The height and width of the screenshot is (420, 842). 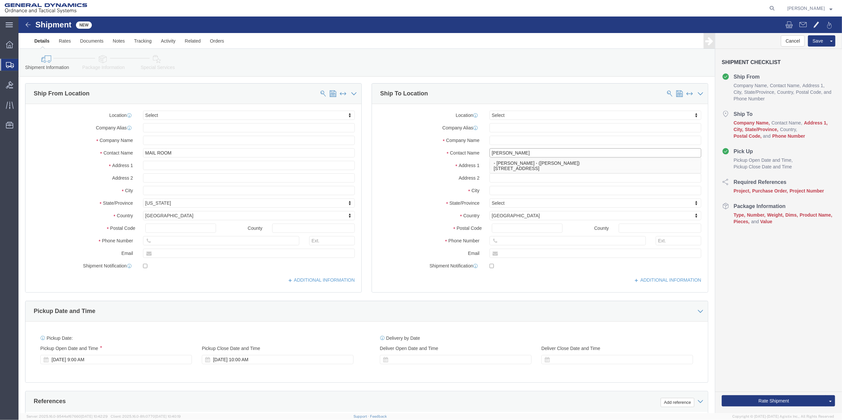 What do you see at coordinates (806, 8) in the screenshot?
I see `span: Nicholas Bohmer` at bounding box center [806, 8].